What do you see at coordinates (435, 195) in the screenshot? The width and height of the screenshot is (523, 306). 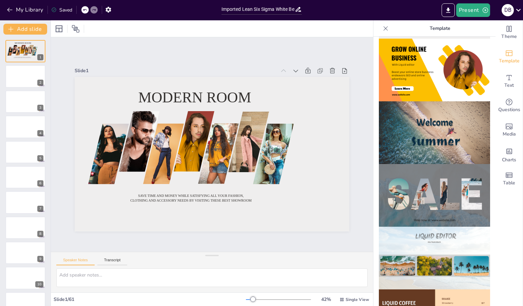 I see `img: thumb-6.png` at bounding box center [435, 195].